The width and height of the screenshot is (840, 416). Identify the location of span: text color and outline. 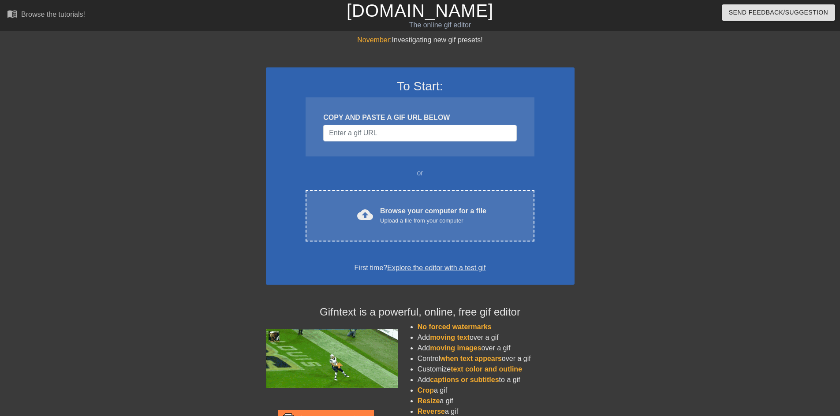
(487, 369).